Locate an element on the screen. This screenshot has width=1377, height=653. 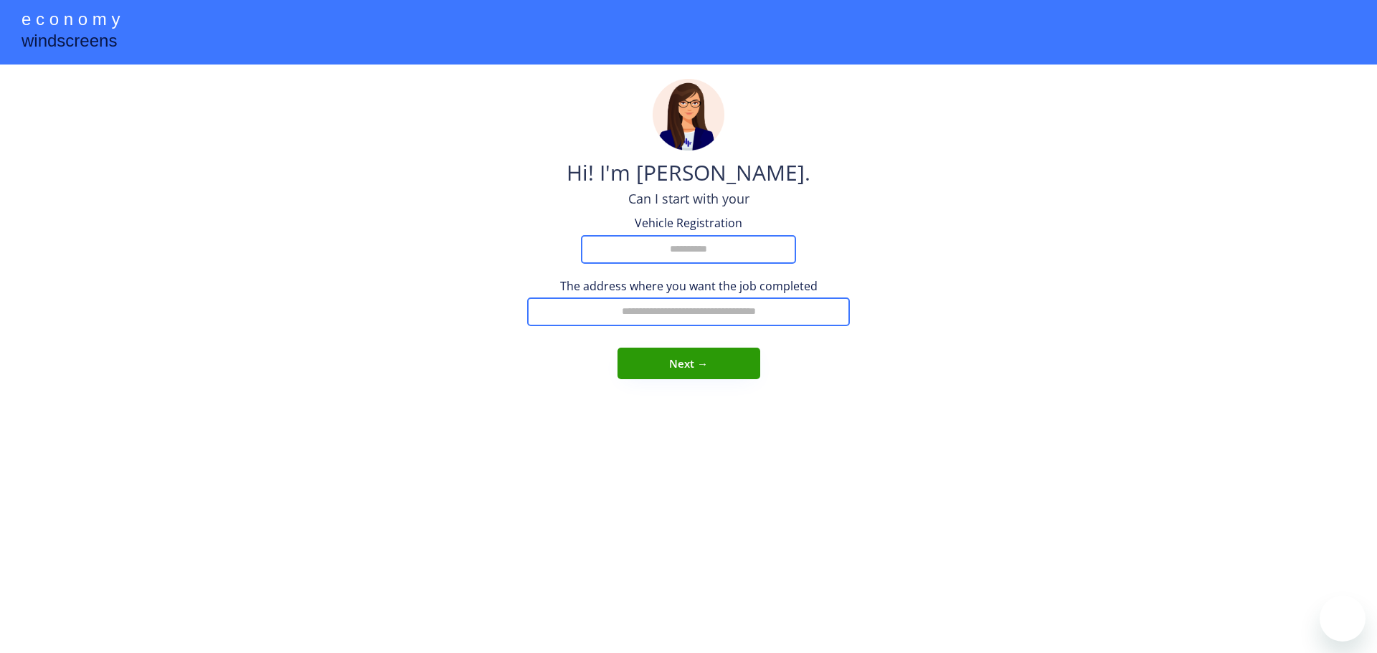
div: Vehicle Registration is located at coordinates (688, 223).